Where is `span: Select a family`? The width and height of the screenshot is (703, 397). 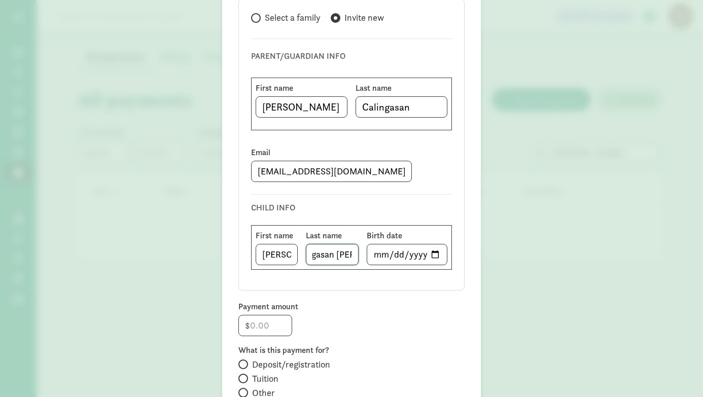 span: Select a family is located at coordinates (293, 18).